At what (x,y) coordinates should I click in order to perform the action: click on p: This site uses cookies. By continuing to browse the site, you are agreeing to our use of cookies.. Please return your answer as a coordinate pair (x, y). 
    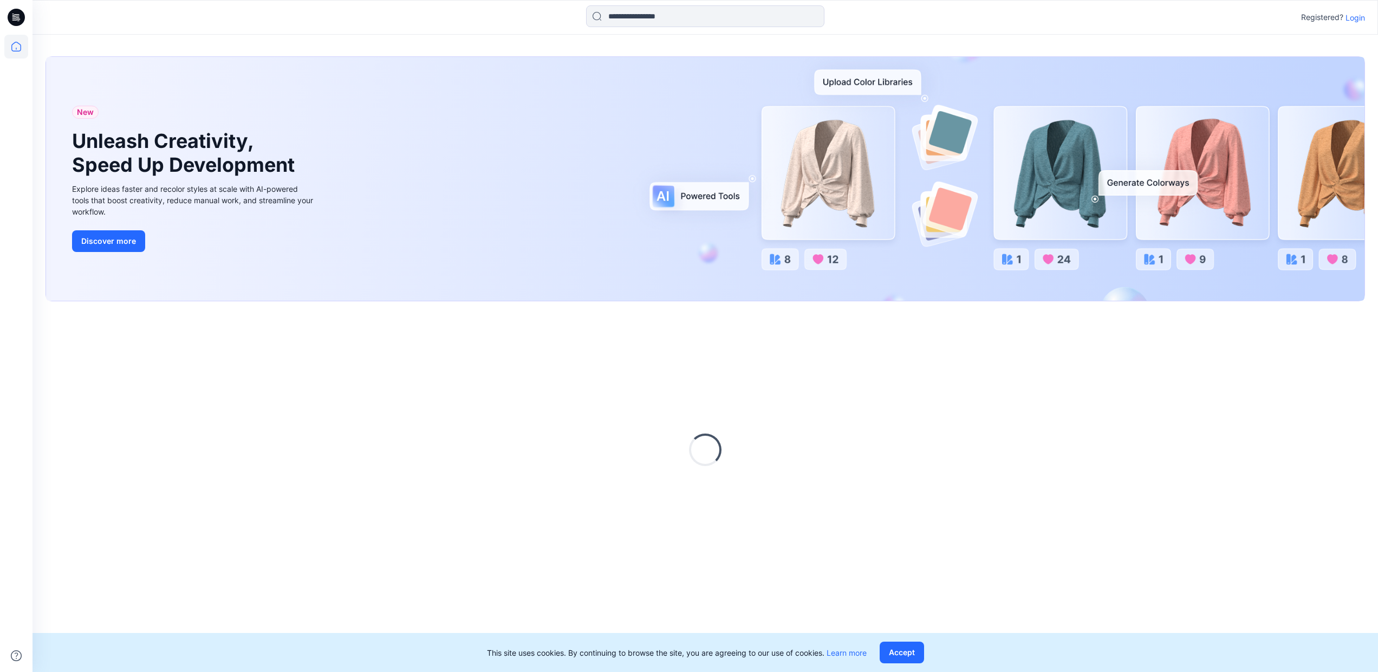
    Looking at the image, I should click on (676, 652).